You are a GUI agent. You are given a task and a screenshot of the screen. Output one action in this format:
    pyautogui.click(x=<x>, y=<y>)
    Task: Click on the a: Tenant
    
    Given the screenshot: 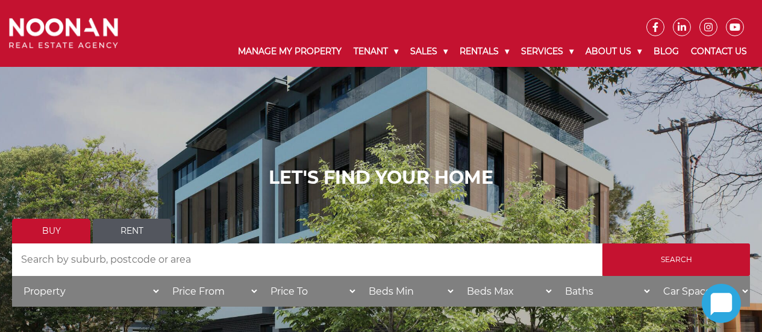 What is the action you would take?
    pyautogui.click(x=376, y=51)
    